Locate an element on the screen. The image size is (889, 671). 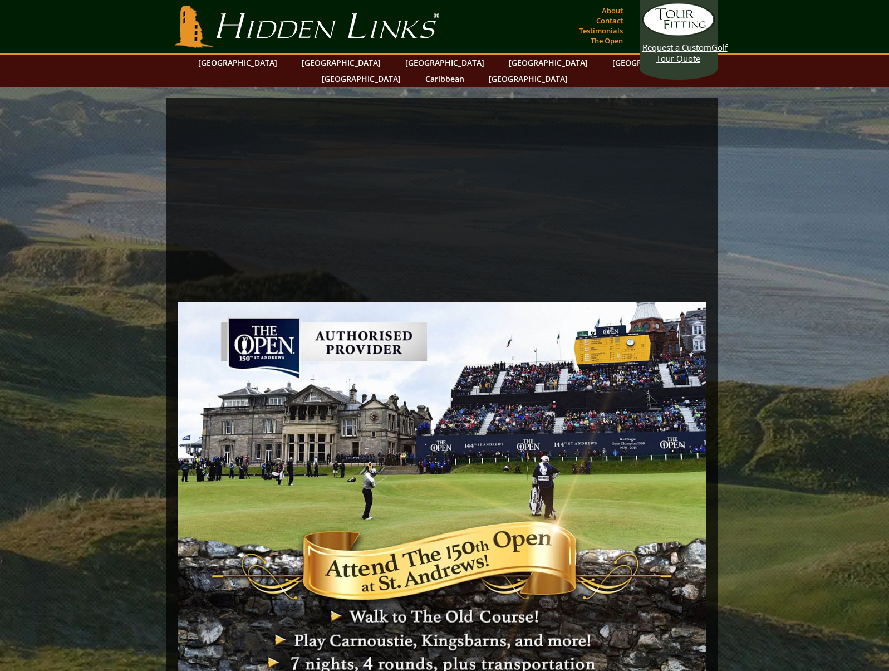
a: About is located at coordinates (612, 11).